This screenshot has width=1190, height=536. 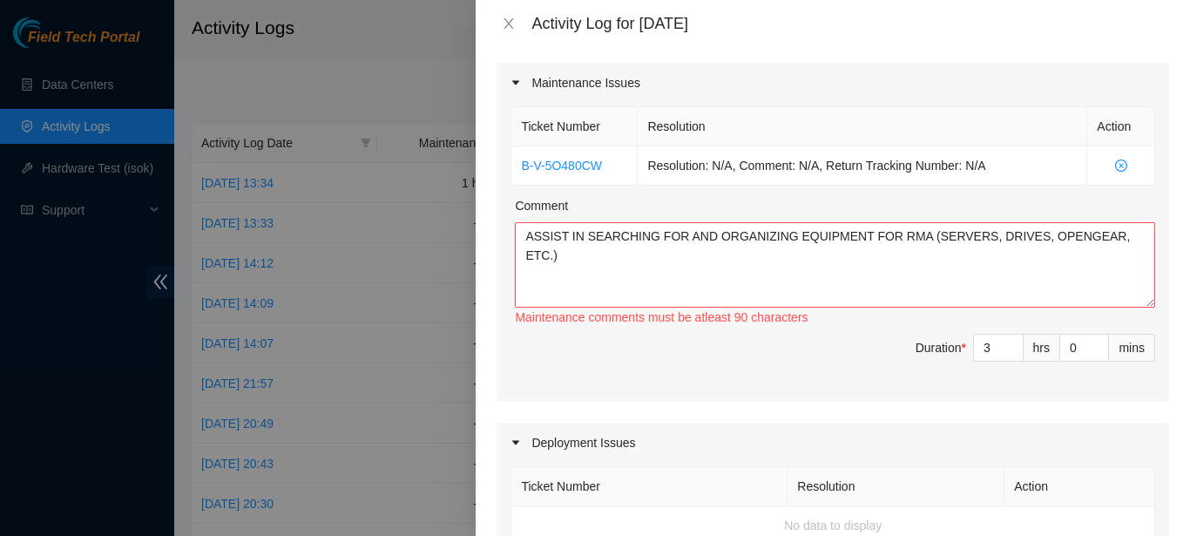 What do you see at coordinates (509, 24) in the screenshot?
I see `button: Close` at bounding box center [509, 24].